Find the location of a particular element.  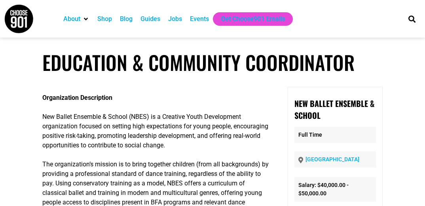

a: About is located at coordinates (72, 19).